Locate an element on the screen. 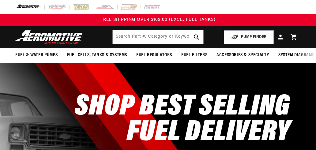 The height and width of the screenshot is (150, 316). span: System Diagrams is located at coordinates (297, 55).